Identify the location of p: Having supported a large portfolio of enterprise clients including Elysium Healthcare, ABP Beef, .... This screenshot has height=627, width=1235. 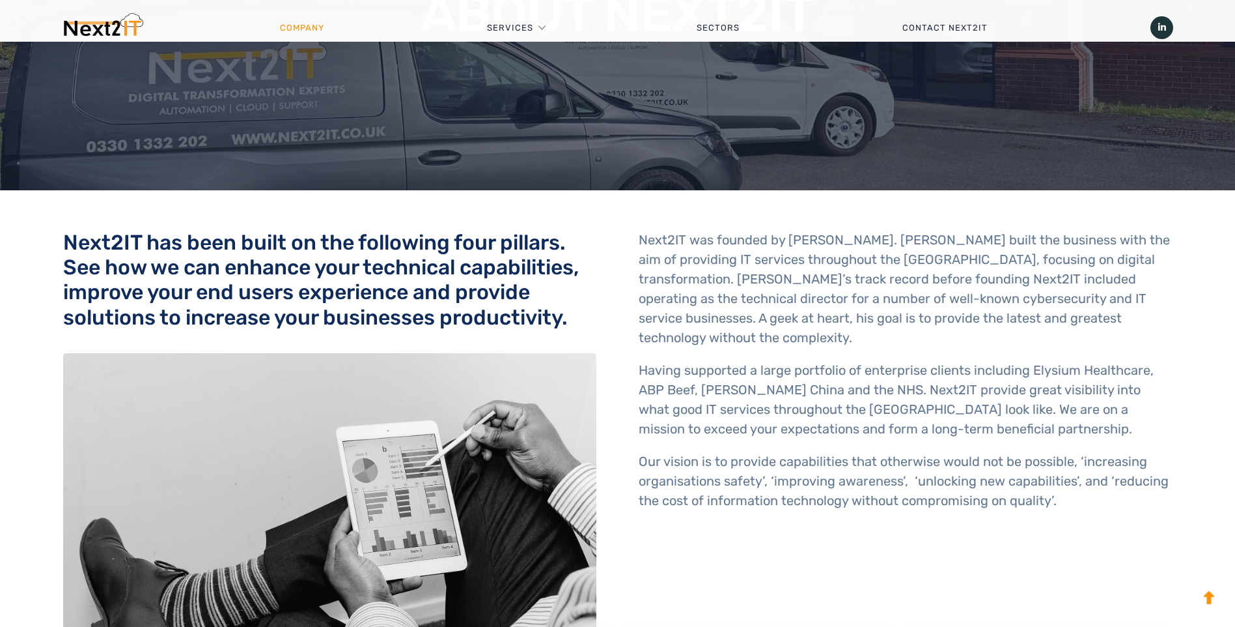
(905, 399).